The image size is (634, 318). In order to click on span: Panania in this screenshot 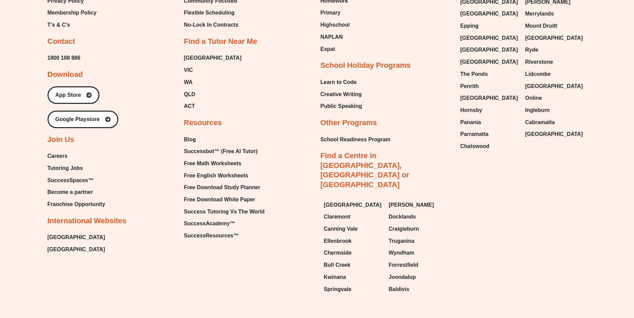, I will do `click(471, 122)`.